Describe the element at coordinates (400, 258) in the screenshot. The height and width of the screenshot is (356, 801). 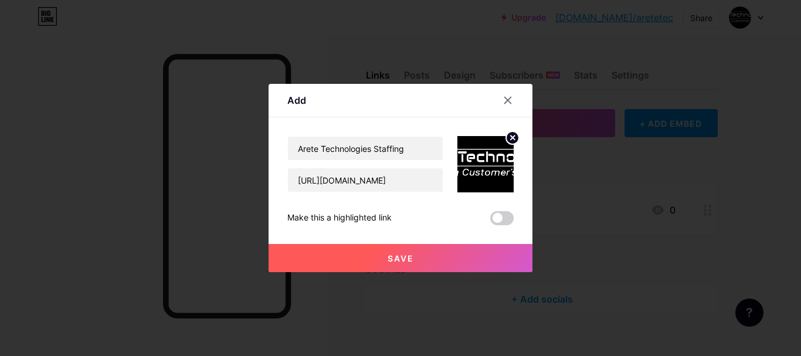
I see `button: Save` at that location.